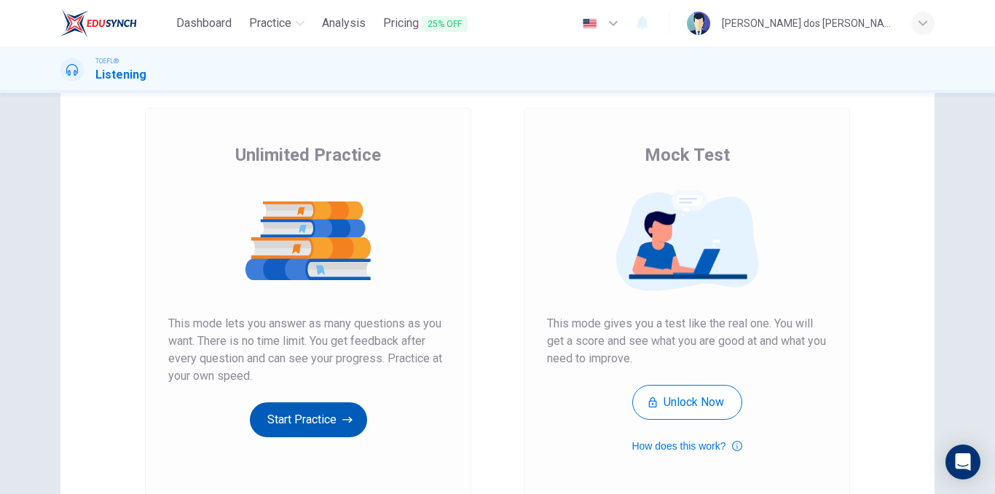 This screenshot has width=995, height=494. What do you see at coordinates (121, 75) in the screenshot?
I see `h1: Listening` at bounding box center [121, 75].